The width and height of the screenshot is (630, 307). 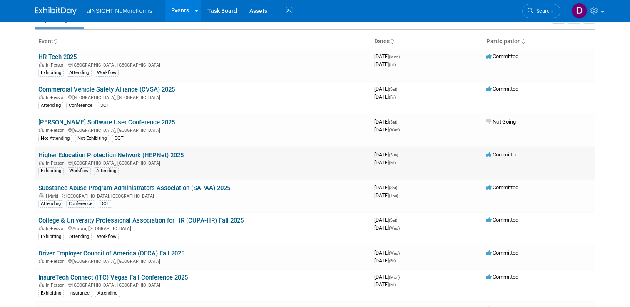 I want to click on img: ExhibitDay, so click(x=56, y=11).